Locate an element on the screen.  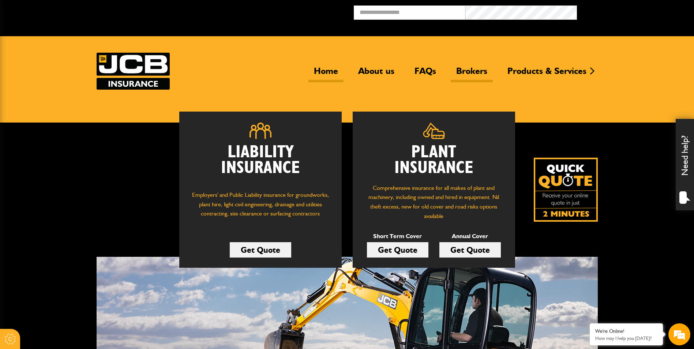
textarea: Type your message and hit 'Enter' is located at coordinates (71, 176).